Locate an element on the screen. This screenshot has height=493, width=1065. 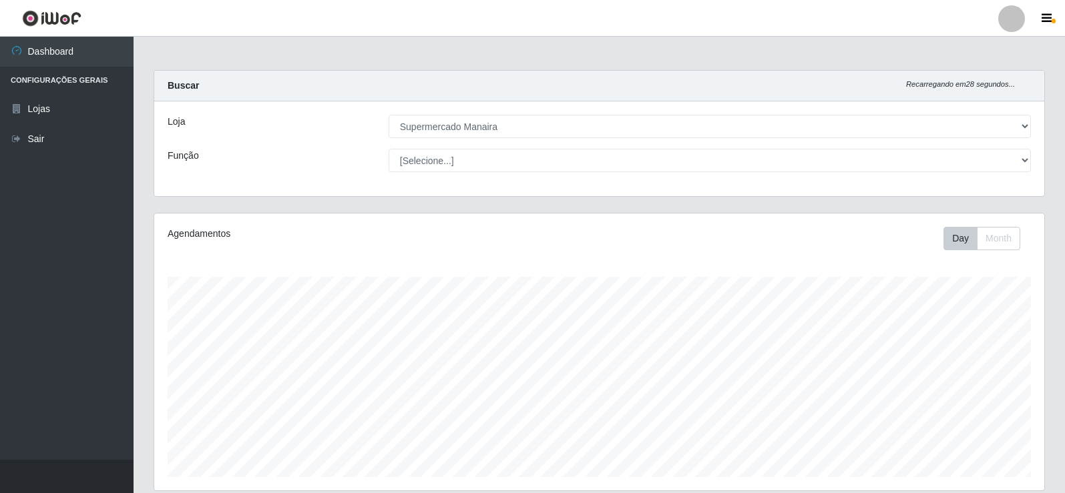
div: Toolbar with button groups is located at coordinates (987, 238).